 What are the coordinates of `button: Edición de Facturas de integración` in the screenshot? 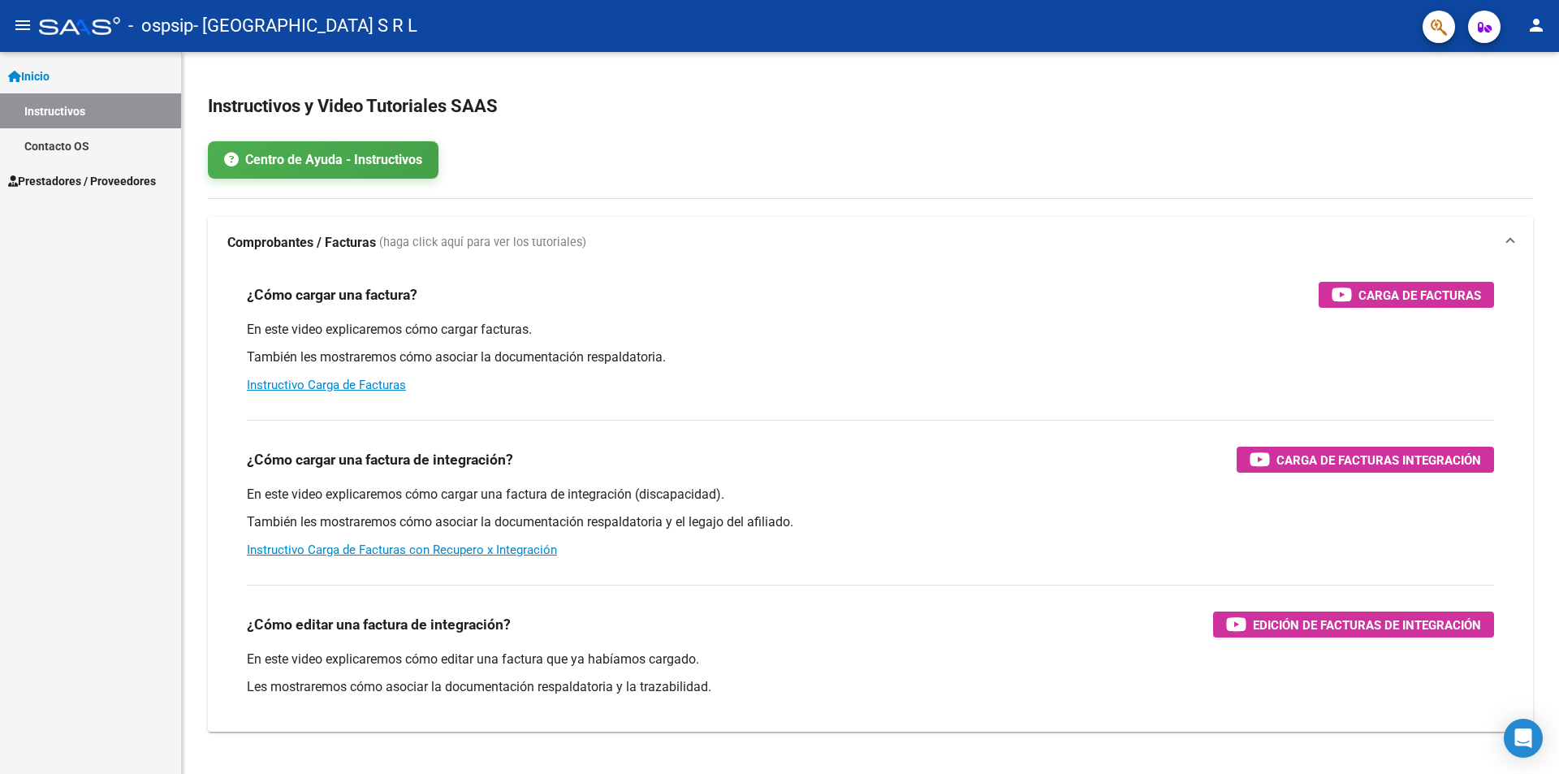 It's located at (1354, 625).